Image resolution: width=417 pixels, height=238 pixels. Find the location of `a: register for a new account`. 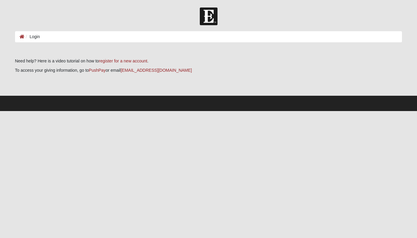

a: register for a new account is located at coordinates (123, 61).